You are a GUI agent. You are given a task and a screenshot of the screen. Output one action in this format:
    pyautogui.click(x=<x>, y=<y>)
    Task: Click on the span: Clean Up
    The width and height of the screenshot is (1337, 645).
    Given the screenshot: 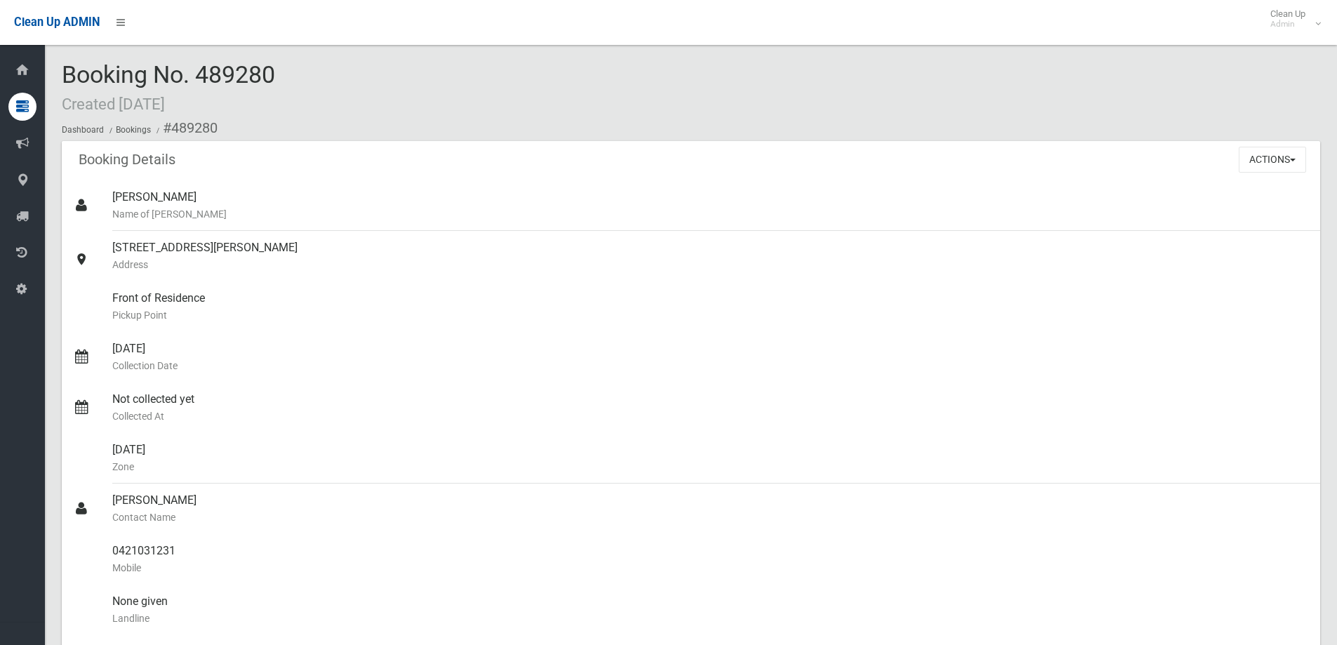 What is the action you would take?
    pyautogui.click(x=1292, y=19)
    